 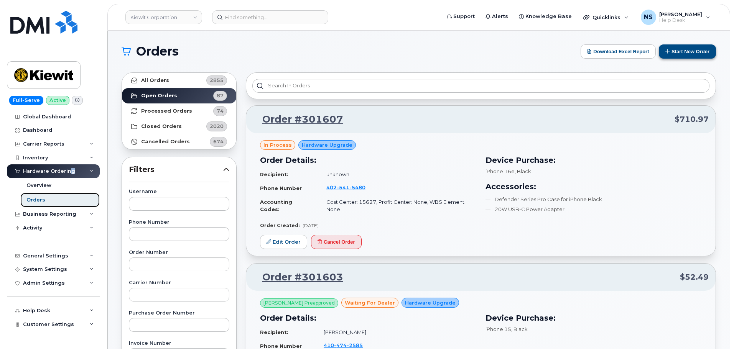 What do you see at coordinates (348, 345) in the screenshot?
I see `a: 4104742585` at bounding box center [348, 345].